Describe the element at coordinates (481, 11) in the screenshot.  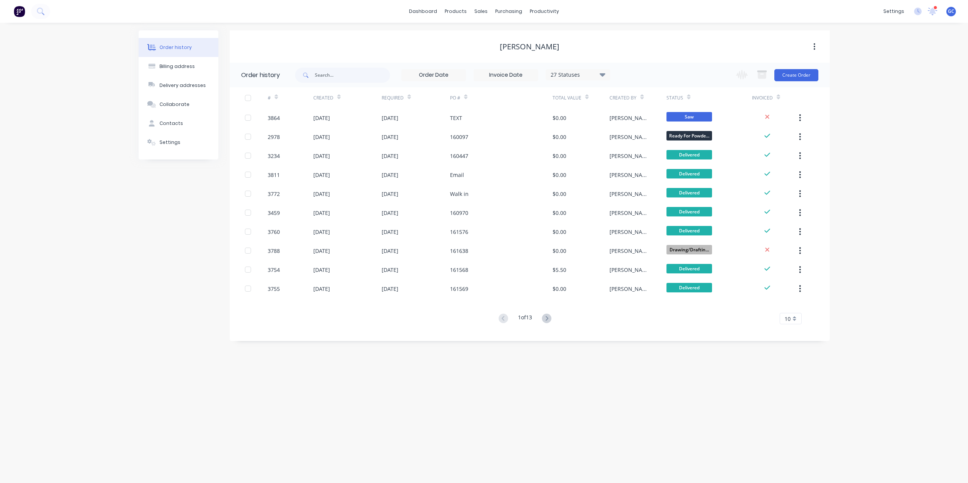
I see `div: sales` at that location.